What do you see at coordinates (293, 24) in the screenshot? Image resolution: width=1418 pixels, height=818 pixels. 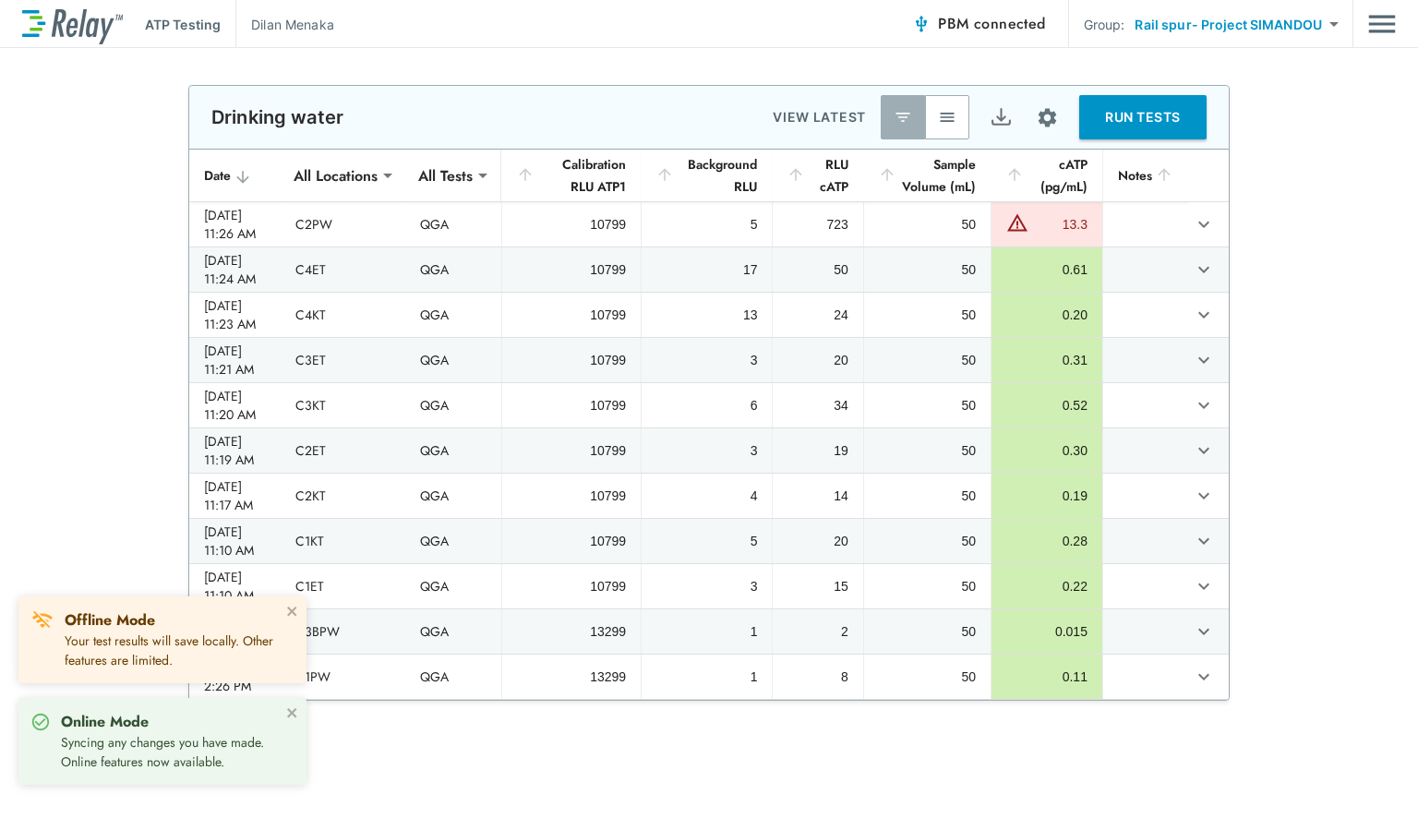 I see `p: Dilan Menaka` at bounding box center [293, 24].